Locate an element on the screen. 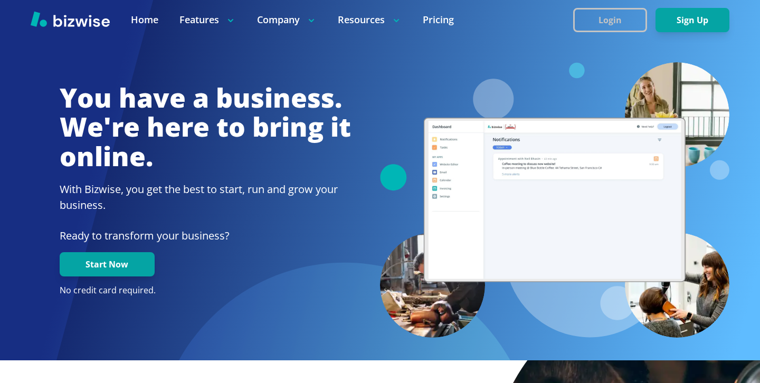  a: Pricing is located at coordinates (438, 20).